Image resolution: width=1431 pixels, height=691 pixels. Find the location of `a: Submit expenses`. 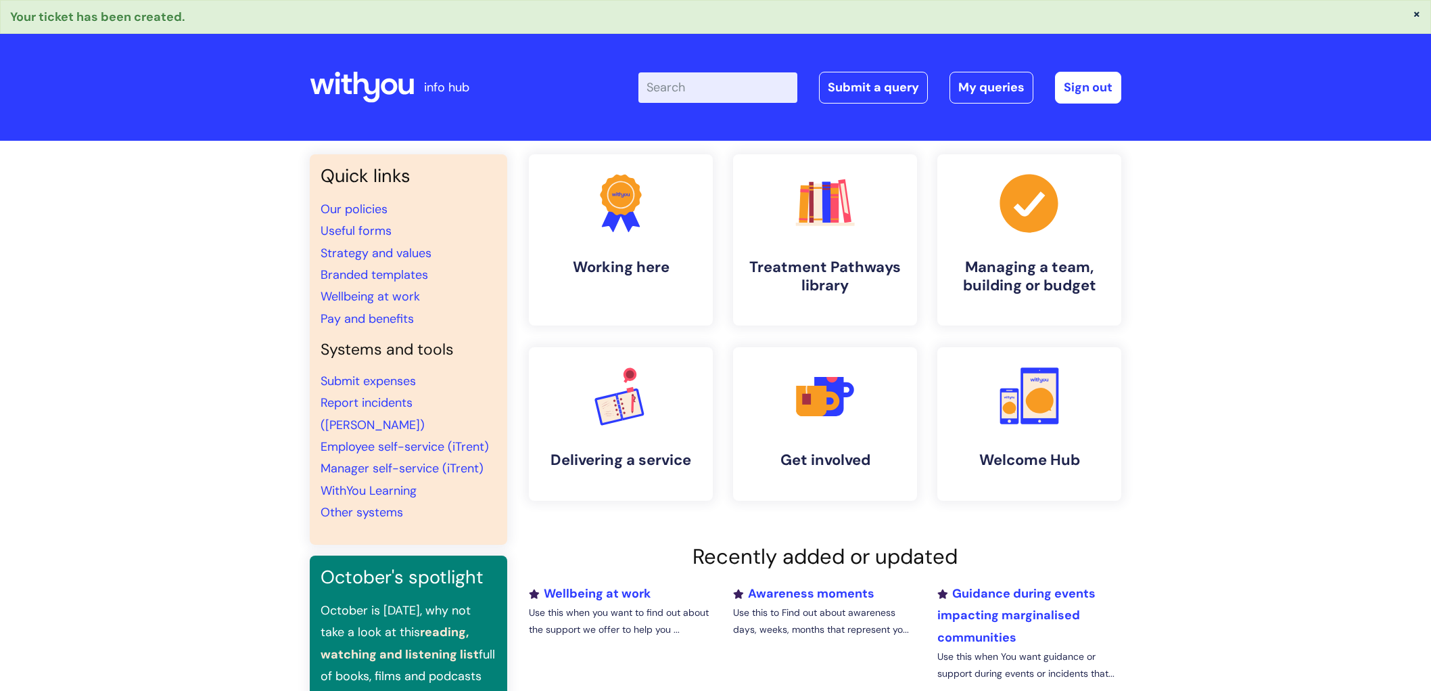

a: Submit expenses is located at coordinates (368, 381).